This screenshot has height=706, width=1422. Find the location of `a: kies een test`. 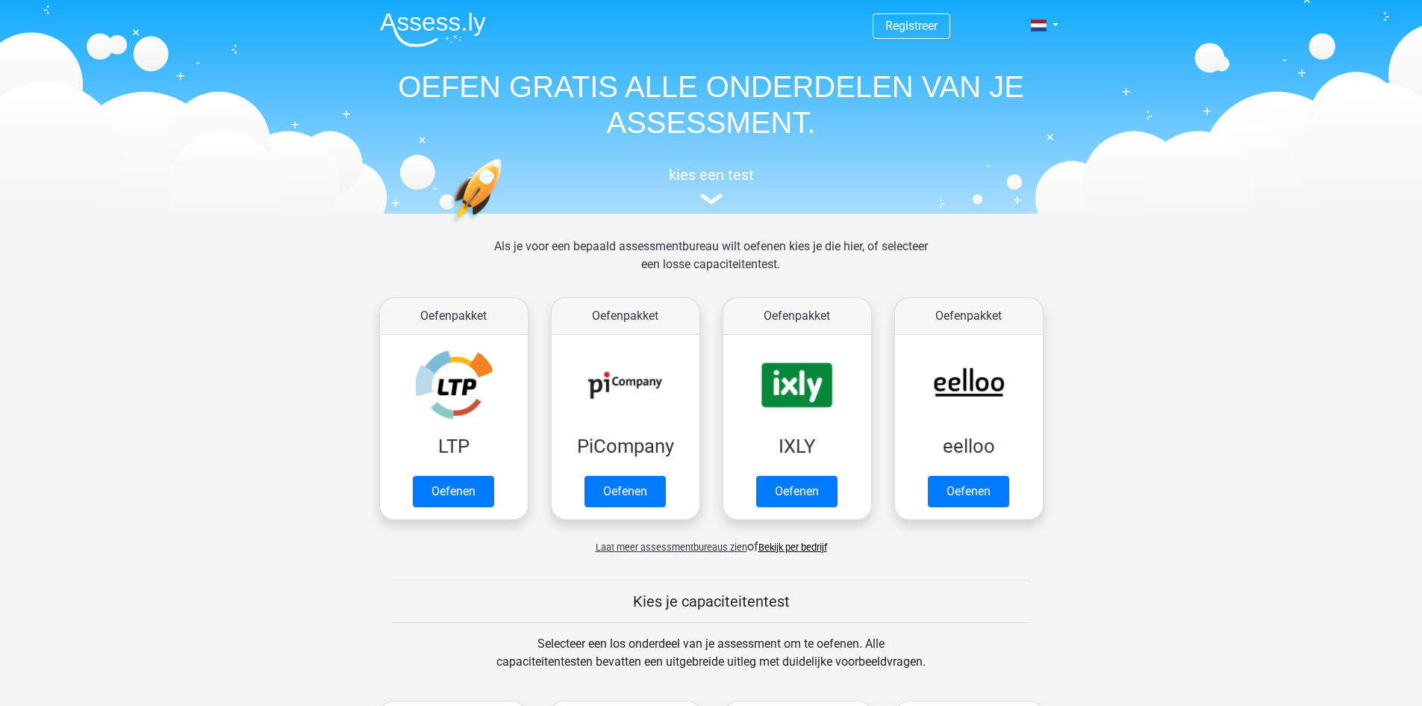

a: kies een test is located at coordinates (711, 185).